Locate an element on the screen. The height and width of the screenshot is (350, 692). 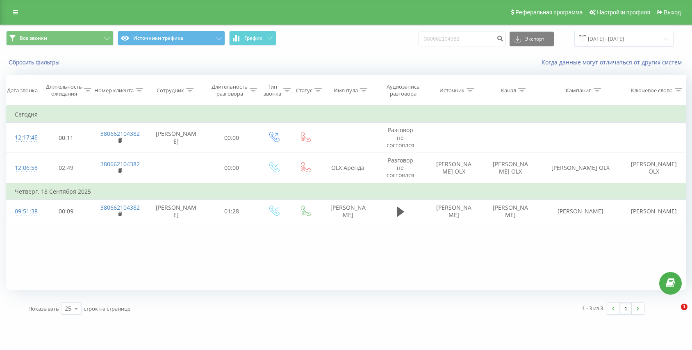
span: строк на странице is located at coordinates (107, 308).